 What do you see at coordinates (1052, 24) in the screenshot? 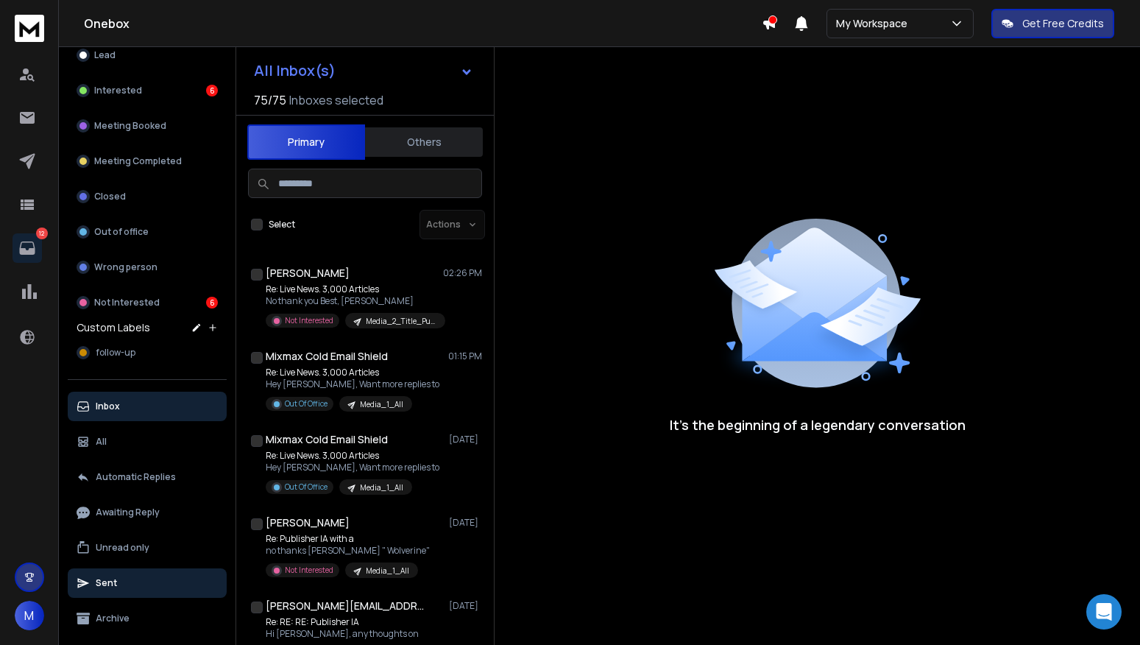
I see `button: Get Free Credits` at bounding box center [1052, 24].